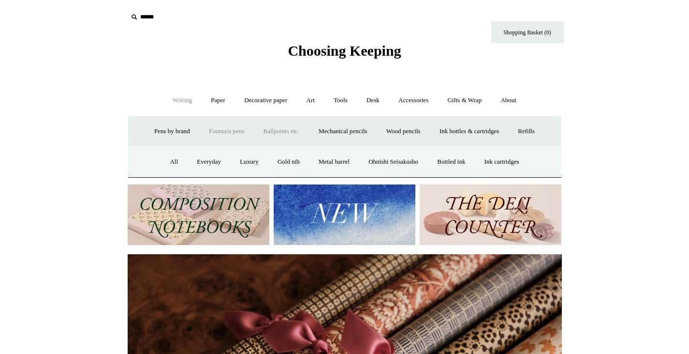 This screenshot has width=689, height=354. Describe the element at coordinates (282, 131) in the screenshot. I see `a: Ballpoints etc.` at that location.